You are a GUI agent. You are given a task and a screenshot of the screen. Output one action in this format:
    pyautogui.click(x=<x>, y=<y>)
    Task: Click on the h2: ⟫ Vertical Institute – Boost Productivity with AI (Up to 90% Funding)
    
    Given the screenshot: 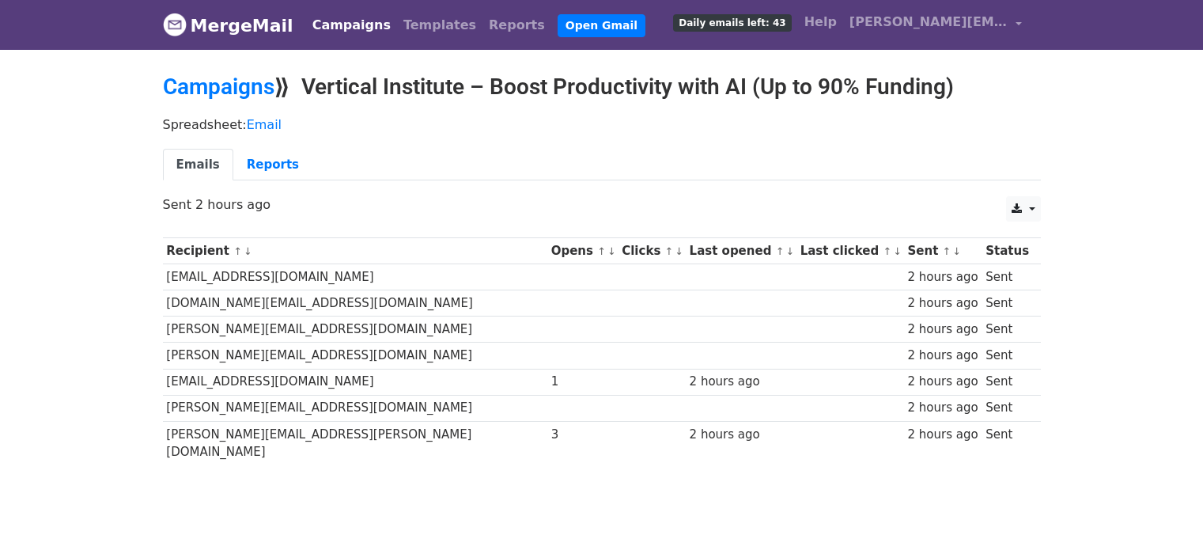 What is the action you would take?
    pyautogui.click(x=602, y=87)
    